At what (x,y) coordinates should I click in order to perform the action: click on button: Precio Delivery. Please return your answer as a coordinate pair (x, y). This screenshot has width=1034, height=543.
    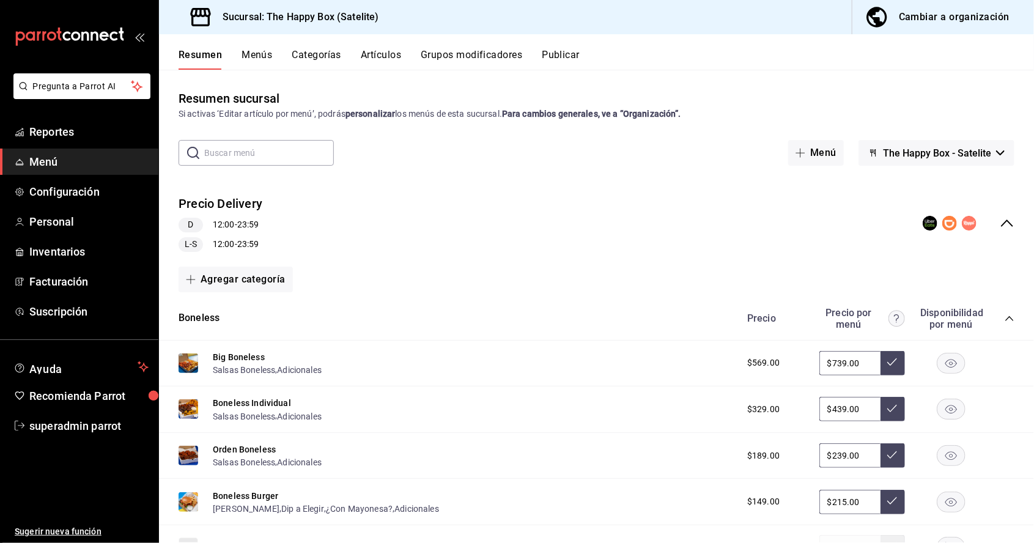
    Looking at the image, I should click on (220, 204).